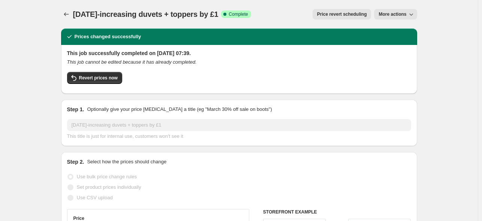 The height and width of the screenshot is (221, 482). What do you see at coordinates (342, 14) in the screenshot?
I see `button: Price revert scheduling` at bounding box center [342, 14].